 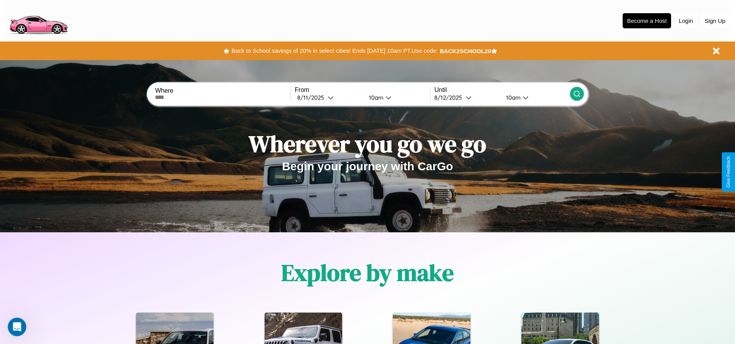 I want to click on button: Become a Host, so click(x=647, y=21).